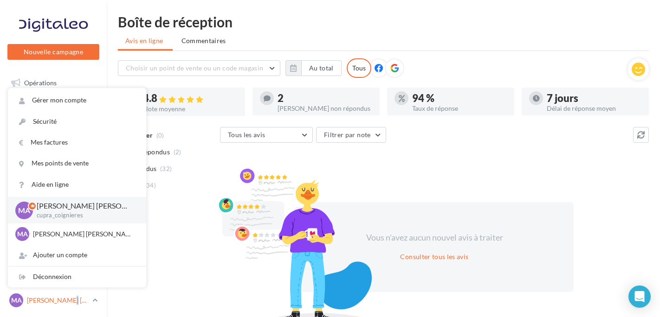  What do you see at coordinates (325, 98) in the screenshot?
I see `div: 2` at bounding box center [325, 98].